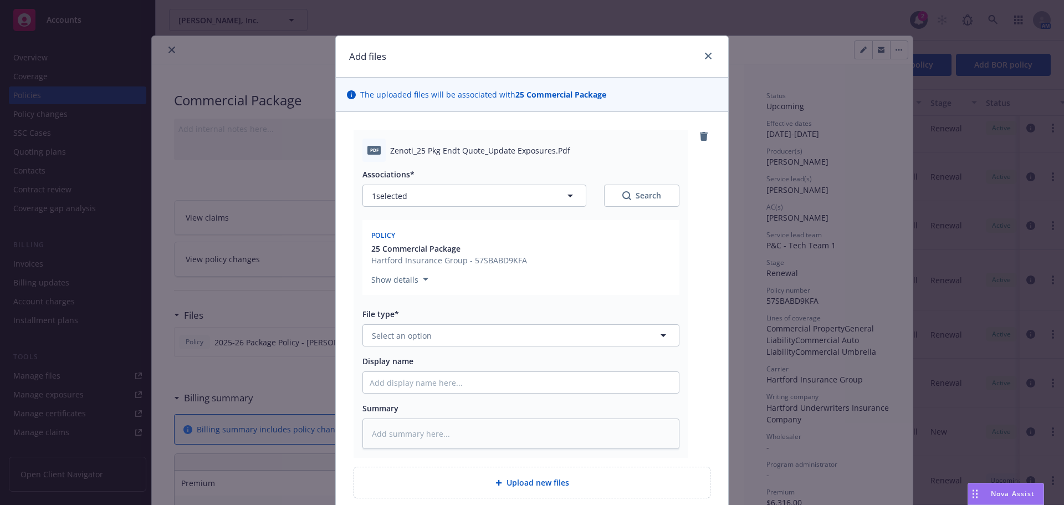 The height and width of the screenshot is (505, 1064). I want to click on span: Select an option, so click(402, 335).